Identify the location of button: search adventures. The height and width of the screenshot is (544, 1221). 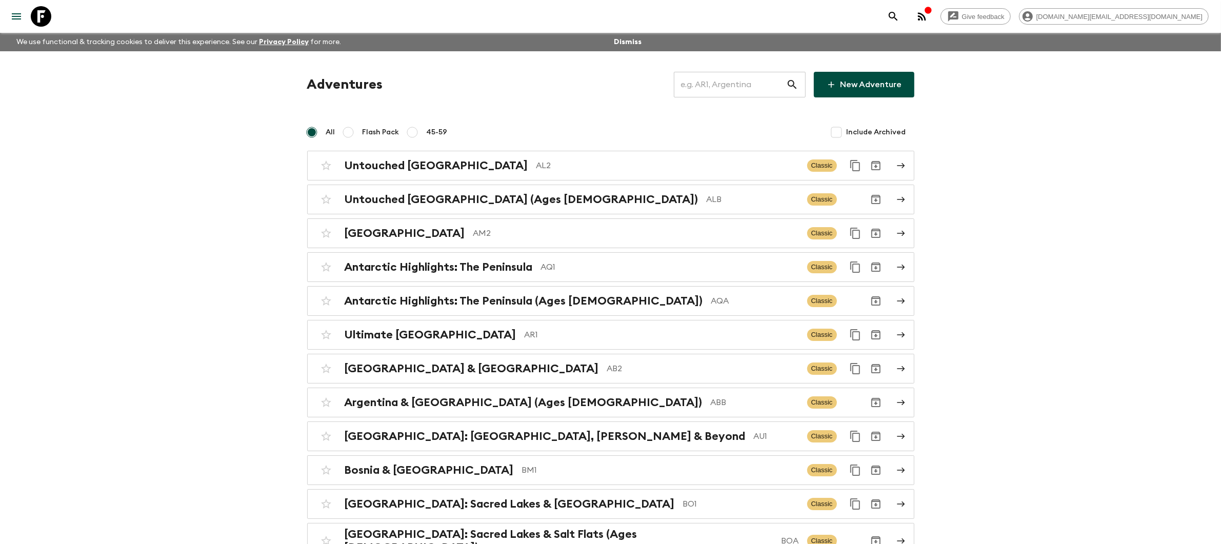
(894, 16).